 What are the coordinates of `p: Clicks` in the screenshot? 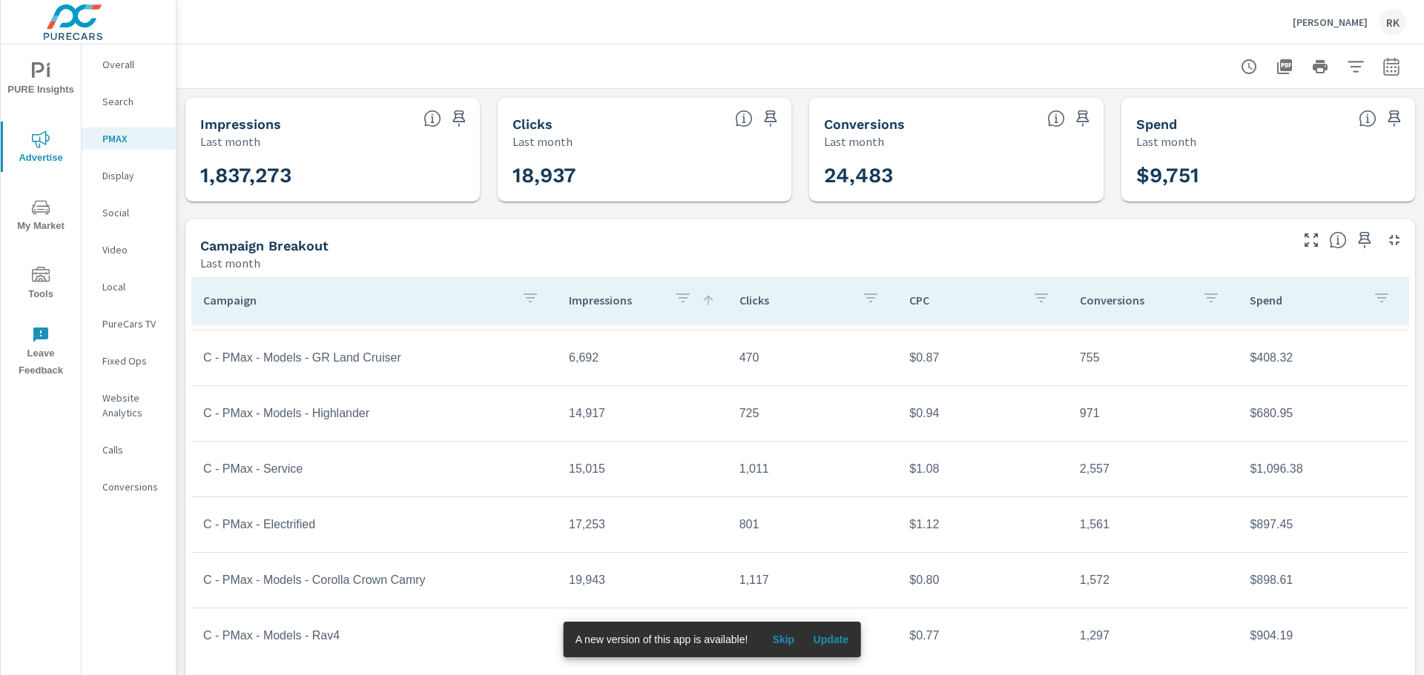 It's located at (795, 300).